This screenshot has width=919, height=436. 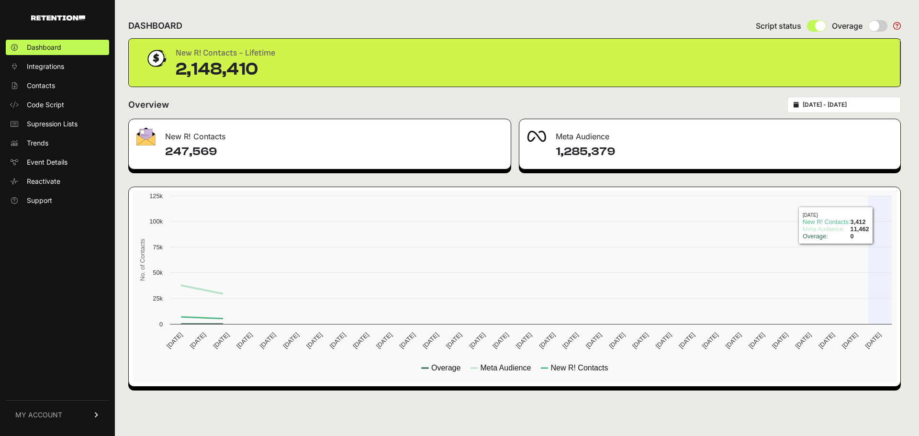 I want to click on text: 100k, so click(x=156, y=221).